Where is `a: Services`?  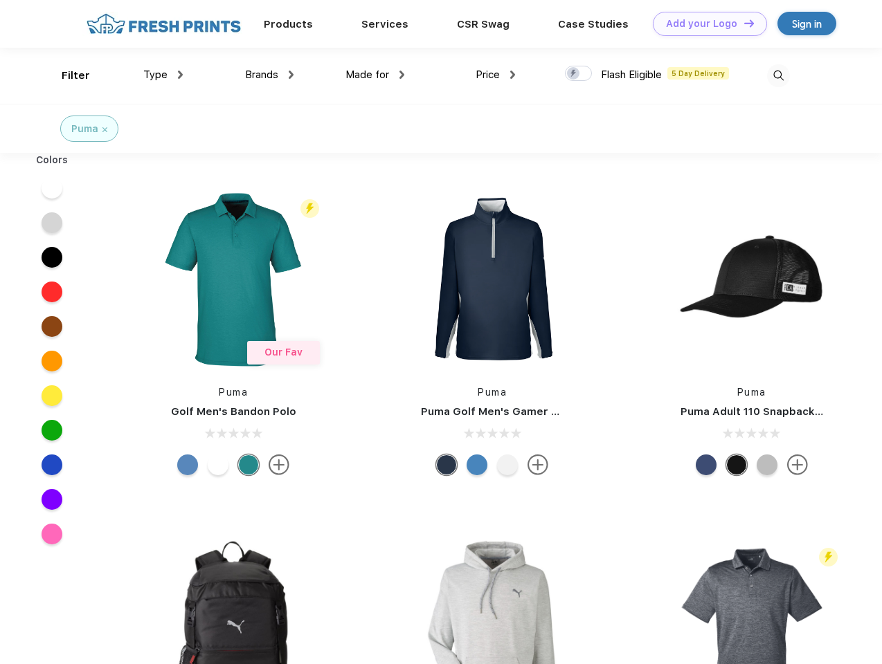
a: Services is located at coordinates (385, 24).